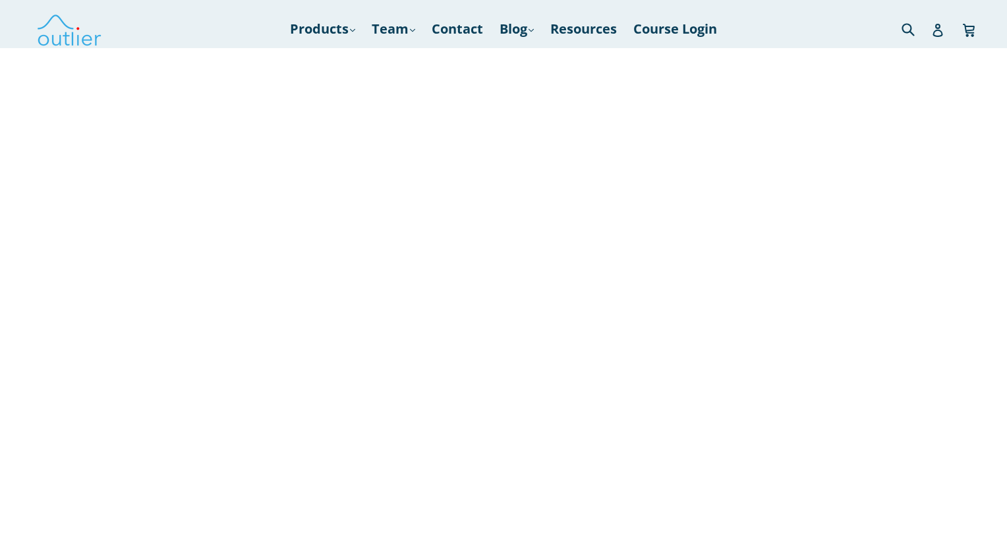 This screenshot has width=1007, height=550. What do you see at coordinates (583, 29) in the screenshot?
I see `a: Resources` at bounding box center [583, 29].